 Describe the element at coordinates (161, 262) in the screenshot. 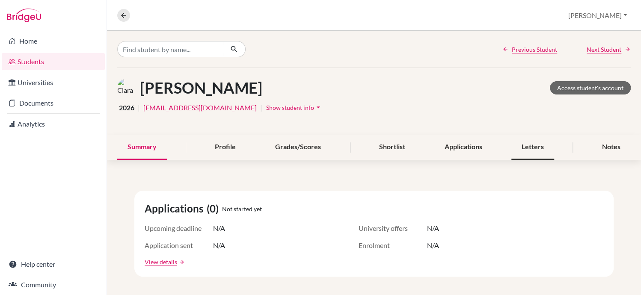

I see `a: View details` at that location.